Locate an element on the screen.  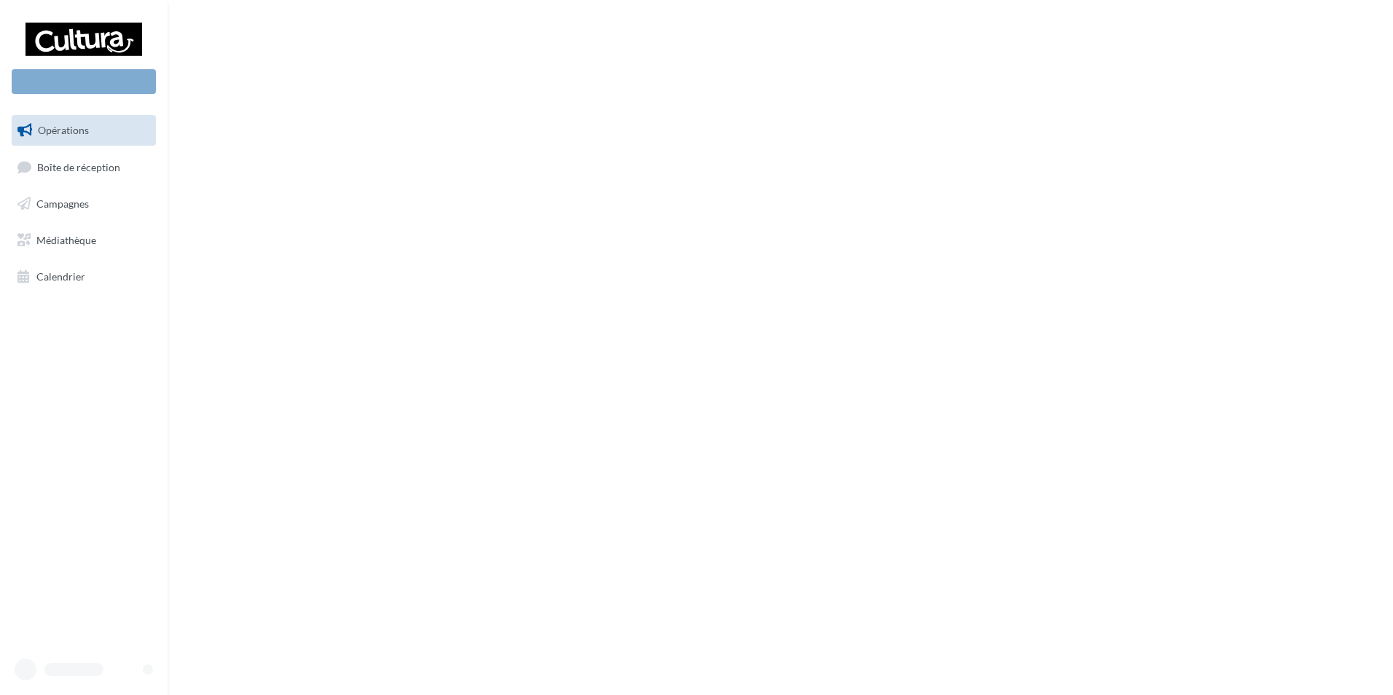
span: Boîte de réception is located at coordinates (79, 166).